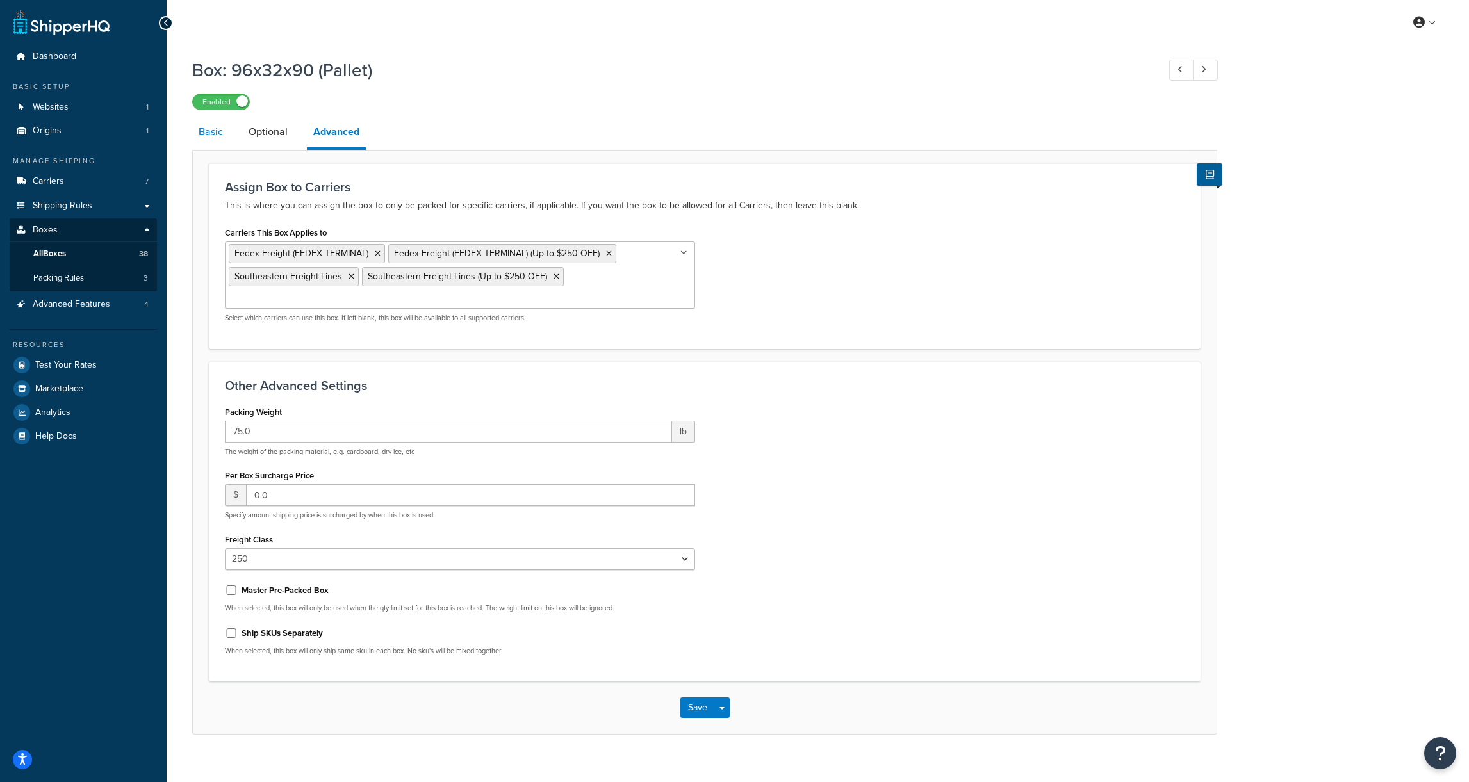 Image resolution: width=1469 pixels, height=782 pixels. Describe the element at coordinates (83, 413) in the screenshot. I see `li: Analytics` at that location.